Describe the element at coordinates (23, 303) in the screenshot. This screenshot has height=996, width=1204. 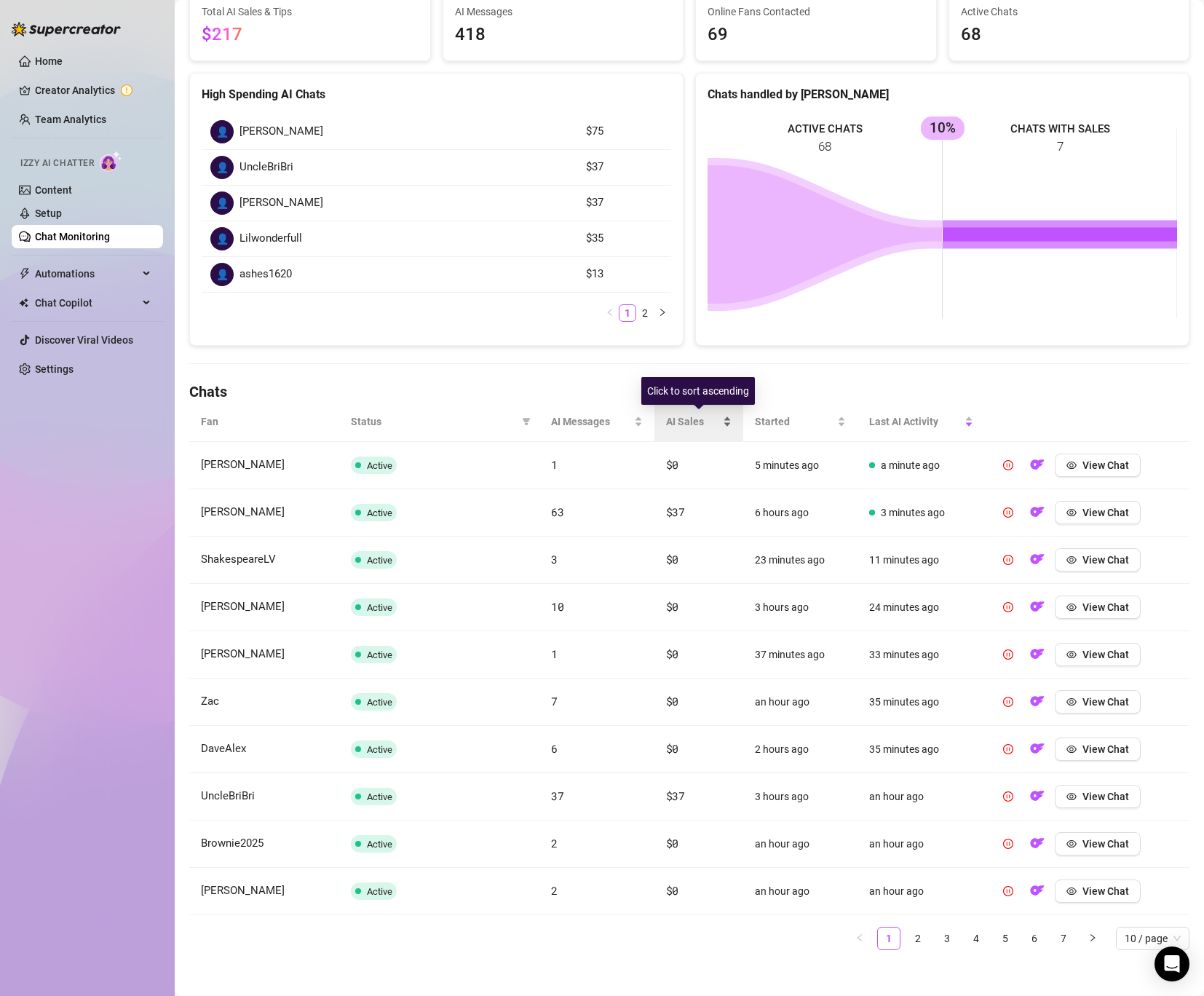
I see `img: Chat Copilot` at that location.